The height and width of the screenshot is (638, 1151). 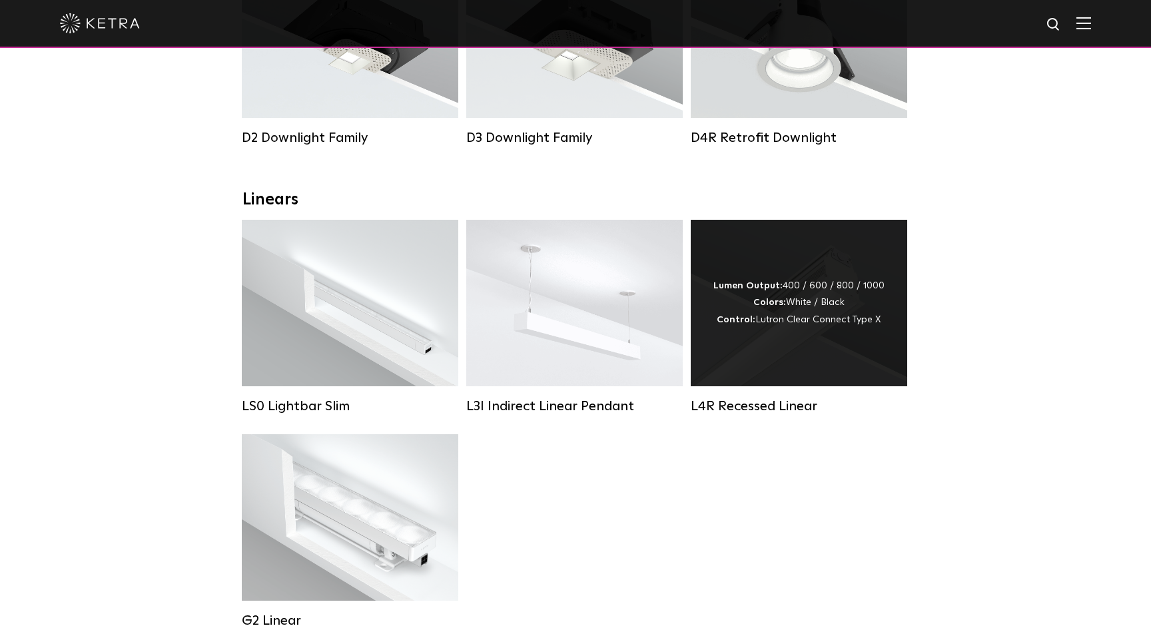 I want to click on div: 400 / 600 / 800 / 1000 White / Black Lutron Clear Connect Type X, so click(x=799, y=303).